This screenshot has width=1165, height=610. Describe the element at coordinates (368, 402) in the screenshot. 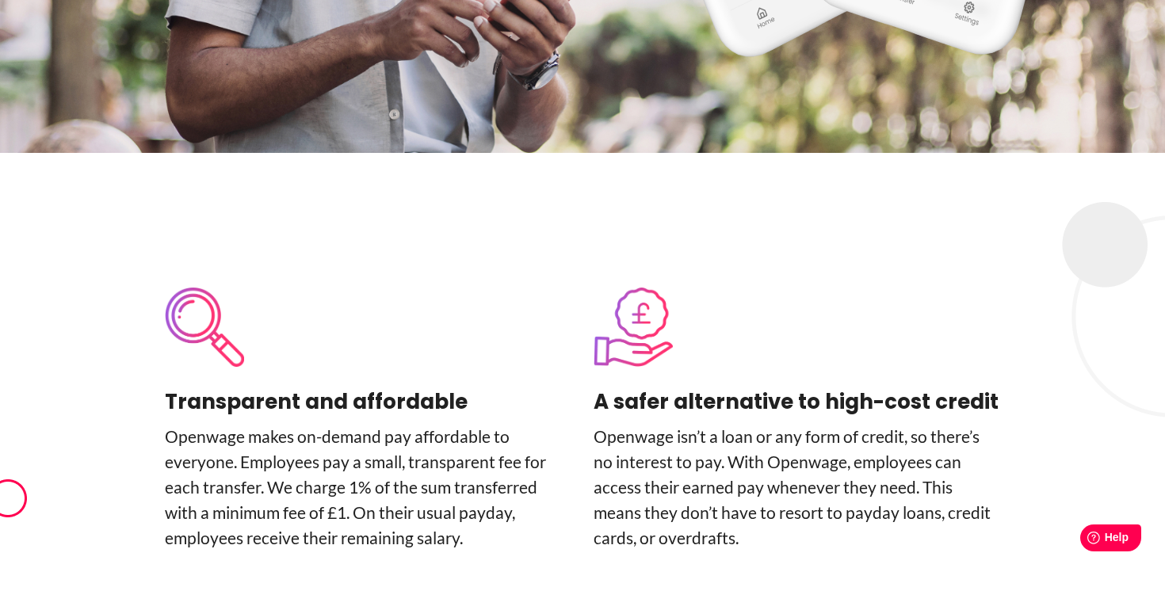

I see `h4: Transparent and affordable` at that location.